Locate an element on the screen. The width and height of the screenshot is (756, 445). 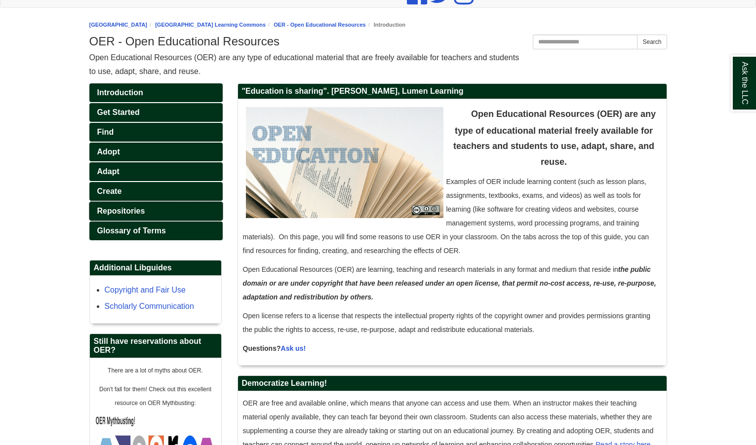
h2: Still have reservations about OER? is located at coordinates (156, 346).